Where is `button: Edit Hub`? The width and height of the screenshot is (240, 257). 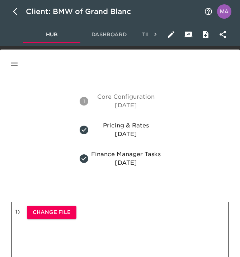 button: Edit Hub is located at coordinates (171, 34).